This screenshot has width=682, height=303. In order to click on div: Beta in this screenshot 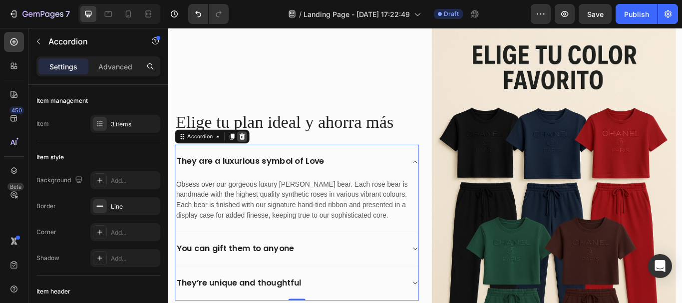, I will do `click(15, 187)`.